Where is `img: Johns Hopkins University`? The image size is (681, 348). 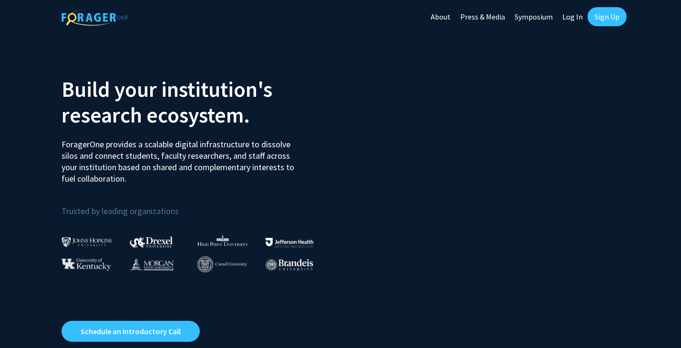 img: Johns Hopkins University is located at coordinates (87, 242).